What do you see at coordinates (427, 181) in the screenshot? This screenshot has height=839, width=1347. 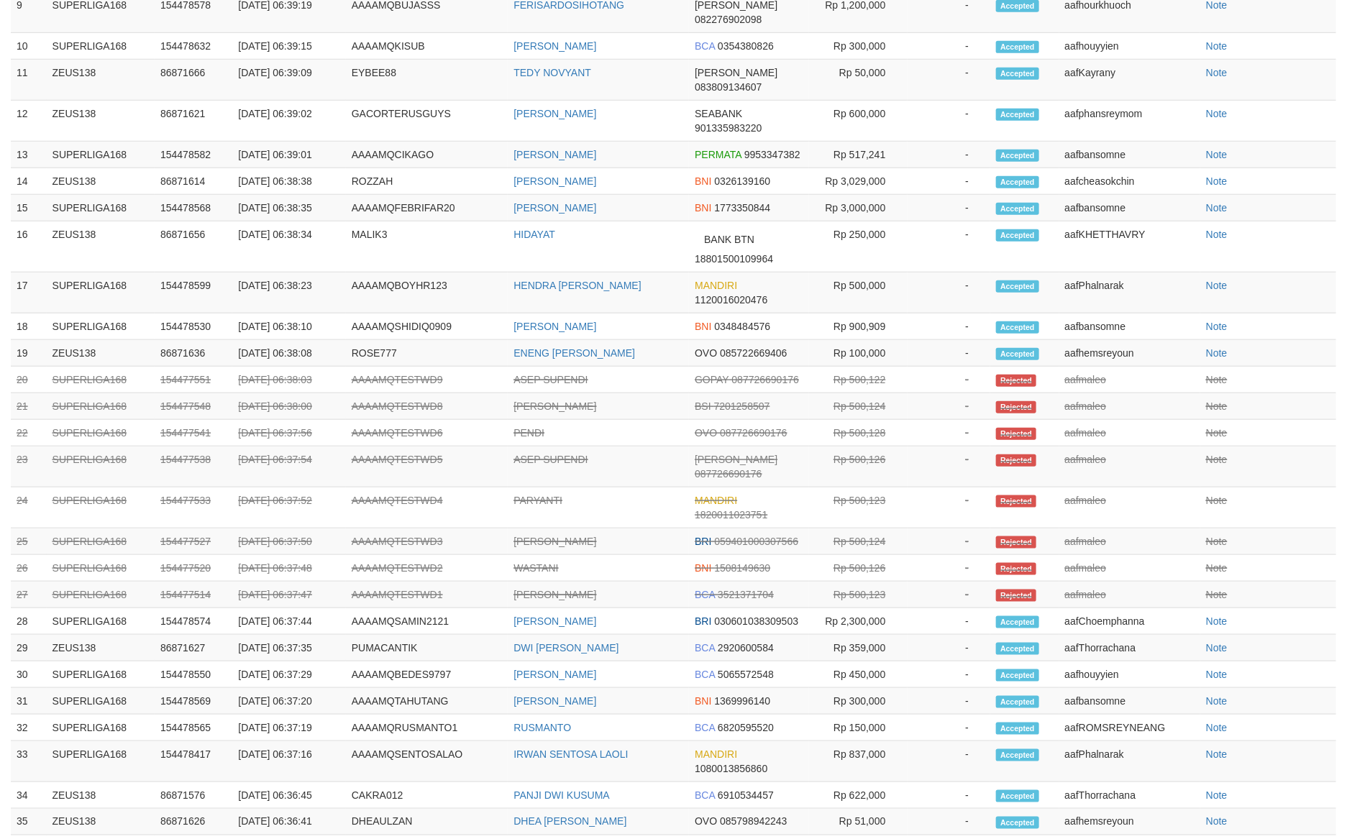 I see `td: ROZZAH` at bounding box center [427, 181].